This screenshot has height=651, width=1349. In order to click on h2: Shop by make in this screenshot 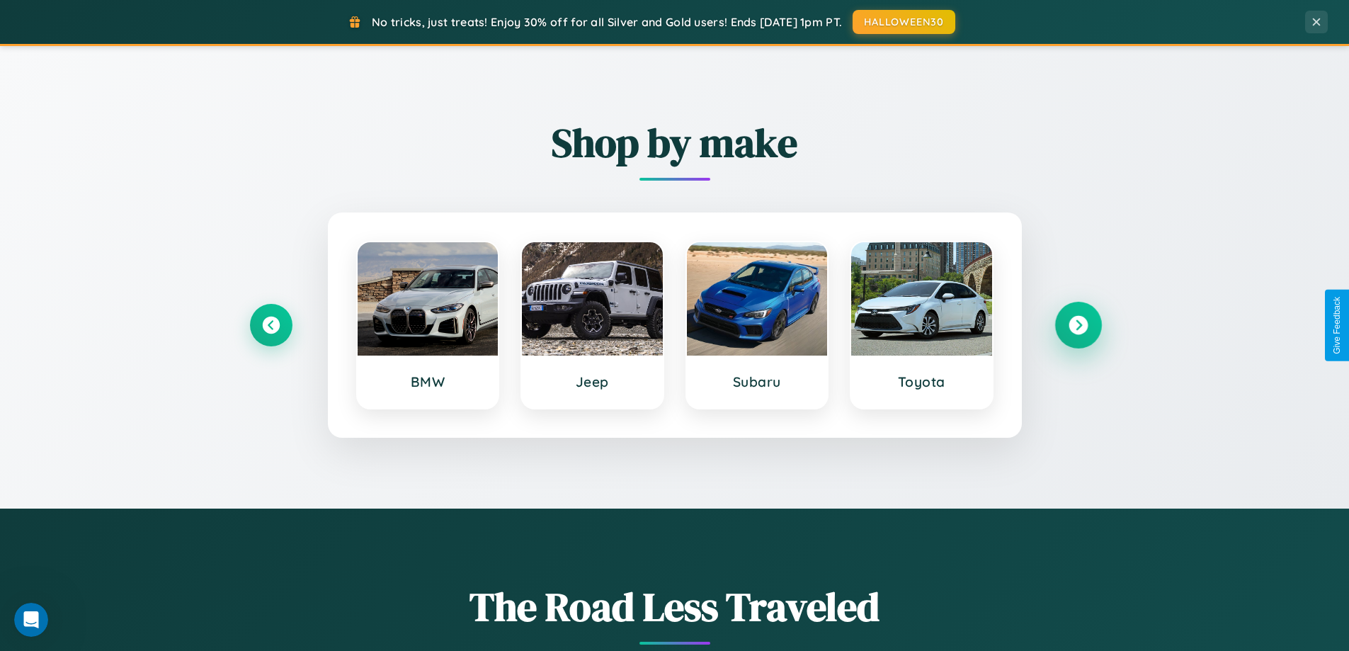, I will do `click(675, 142)`.